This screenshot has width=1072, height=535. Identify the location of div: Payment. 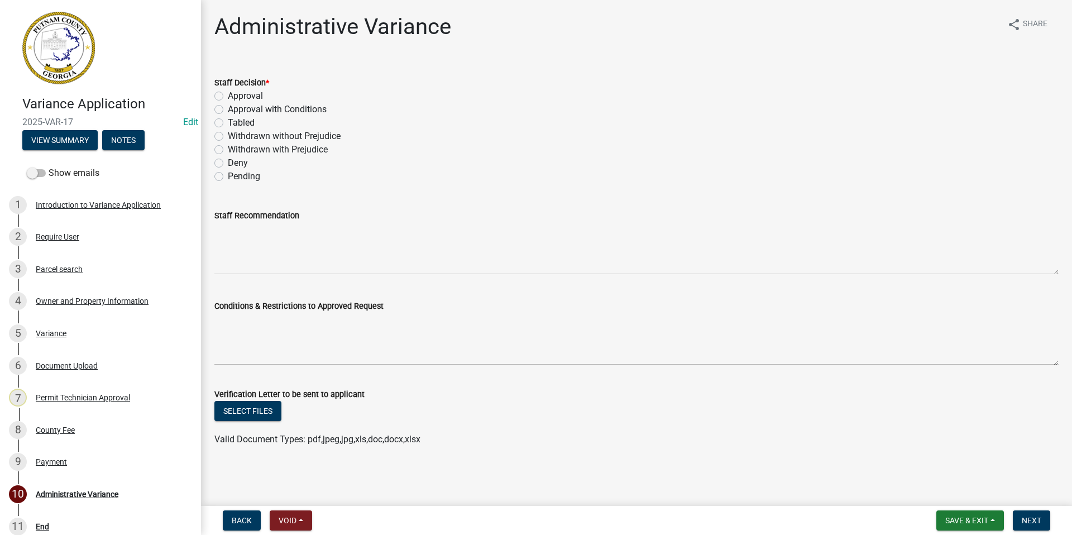
(51, 462).